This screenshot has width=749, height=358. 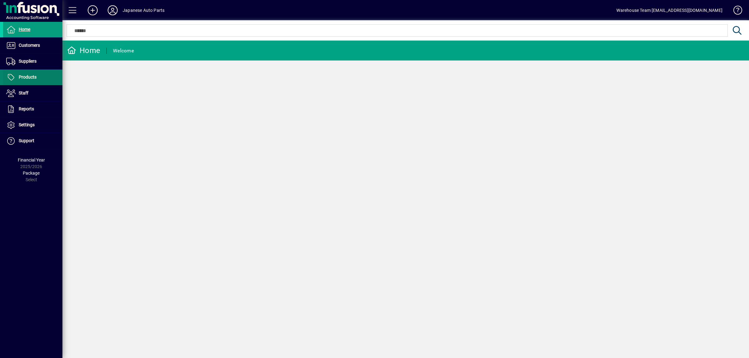 I want to click on a: Knowledge Base, so click(x=735, y=11).